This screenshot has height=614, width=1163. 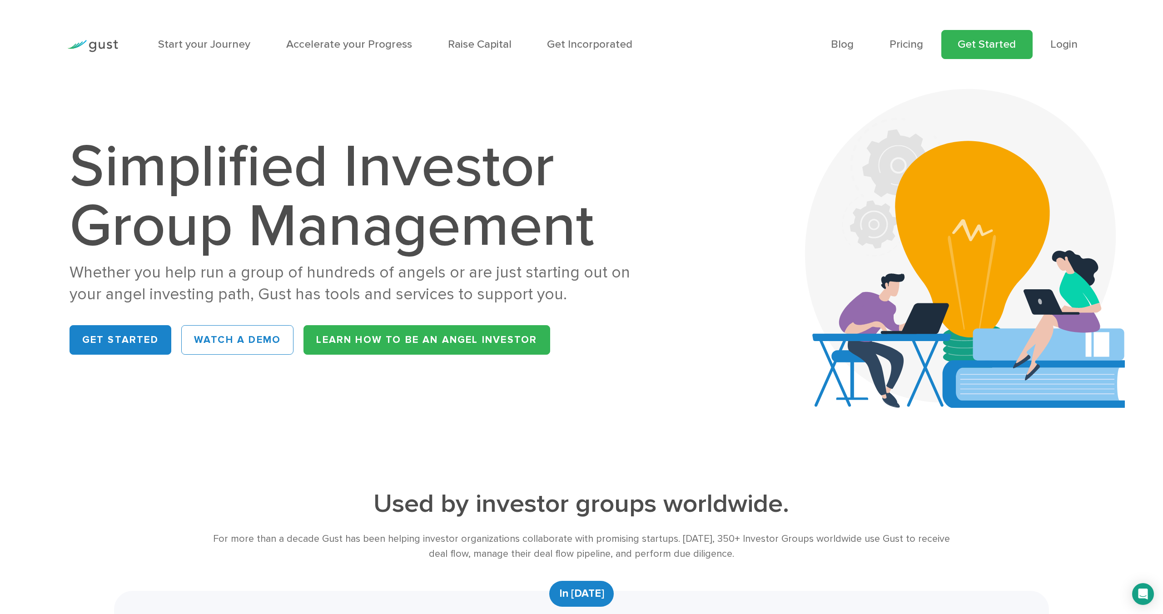 What do you see at coordinates (426, 340) in the screenshot?
I see `a: Learn How to be an Angel Investor` at bounding box center [426, 340].